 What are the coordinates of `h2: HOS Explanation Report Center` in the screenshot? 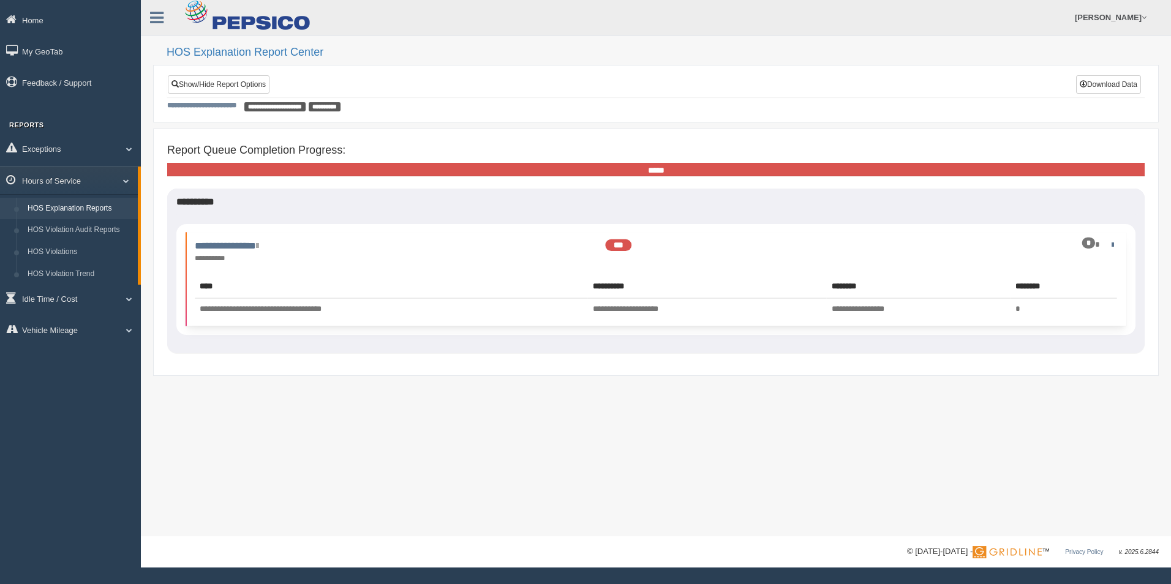 It's located at (662, 53).